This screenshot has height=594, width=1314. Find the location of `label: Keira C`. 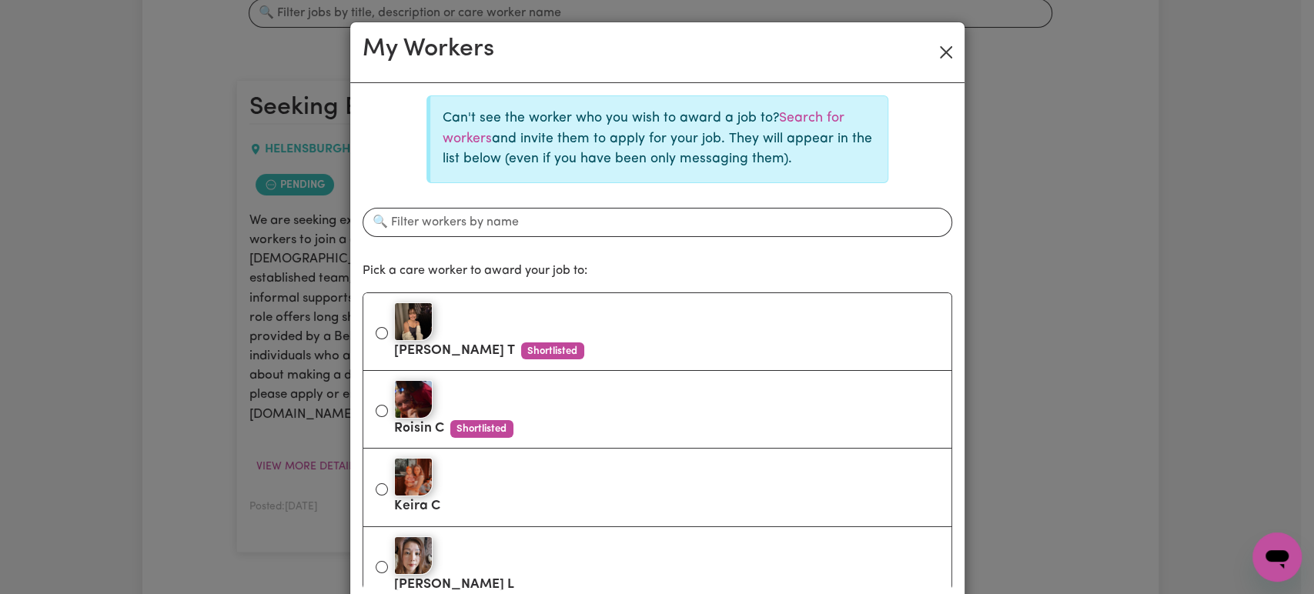

label: Keira C is located at coordinates (667, 487).